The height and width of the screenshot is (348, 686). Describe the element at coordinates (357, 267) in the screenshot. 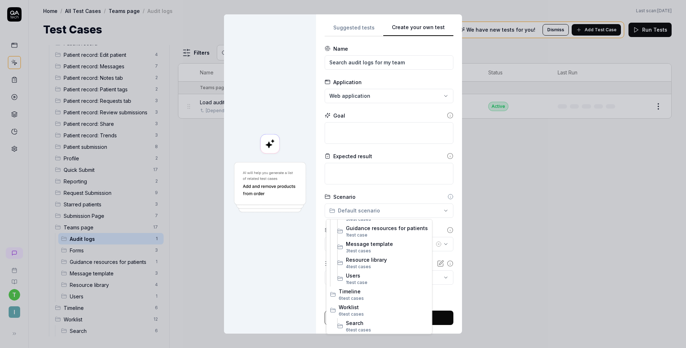

I see `span: 4 test case` at that location.